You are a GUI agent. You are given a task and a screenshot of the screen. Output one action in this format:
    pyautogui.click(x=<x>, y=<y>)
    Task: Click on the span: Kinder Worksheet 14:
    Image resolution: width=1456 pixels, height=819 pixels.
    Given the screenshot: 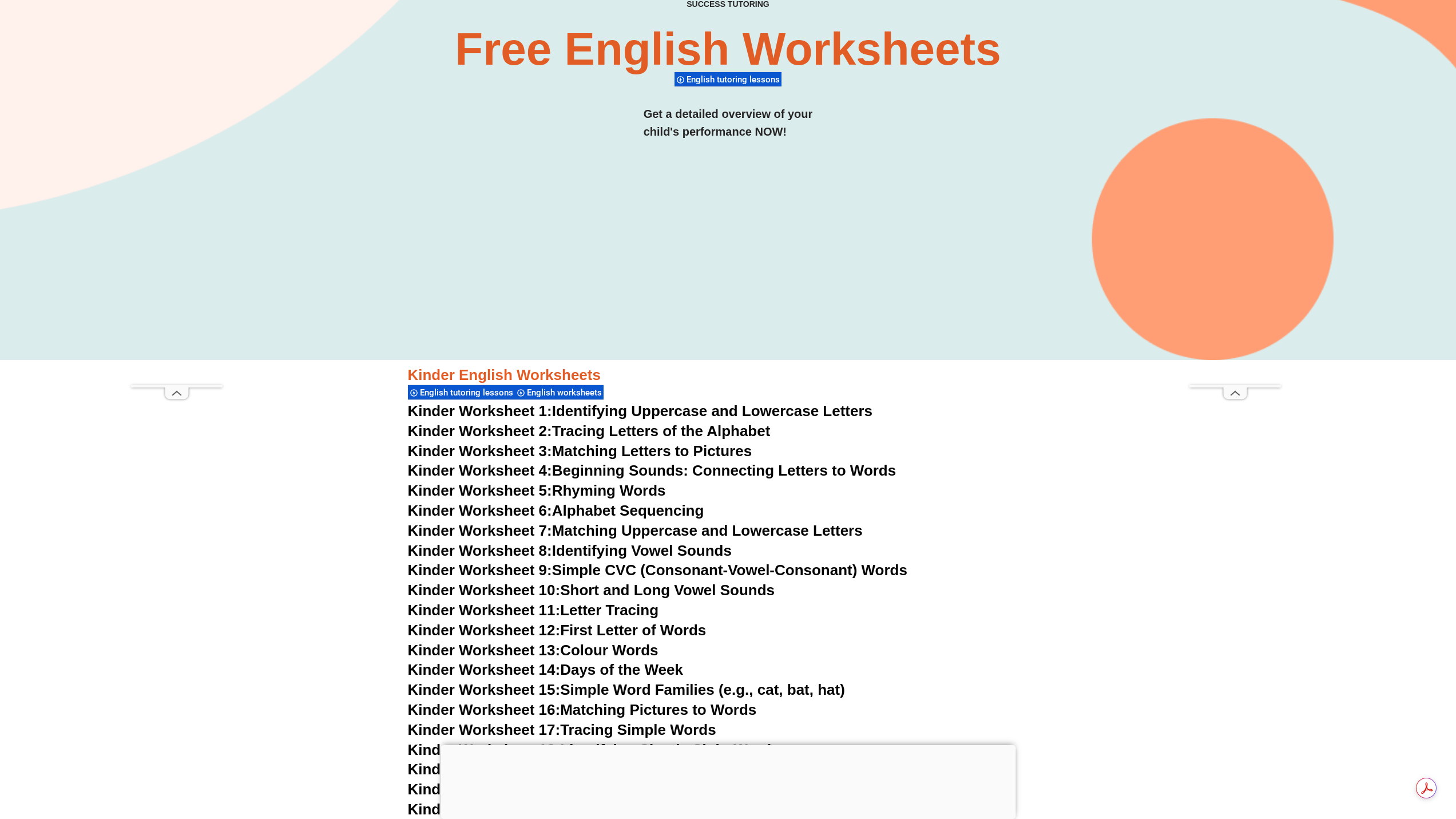 What is the action you would take?
    pyautogui.click(x=484, y=670)
    